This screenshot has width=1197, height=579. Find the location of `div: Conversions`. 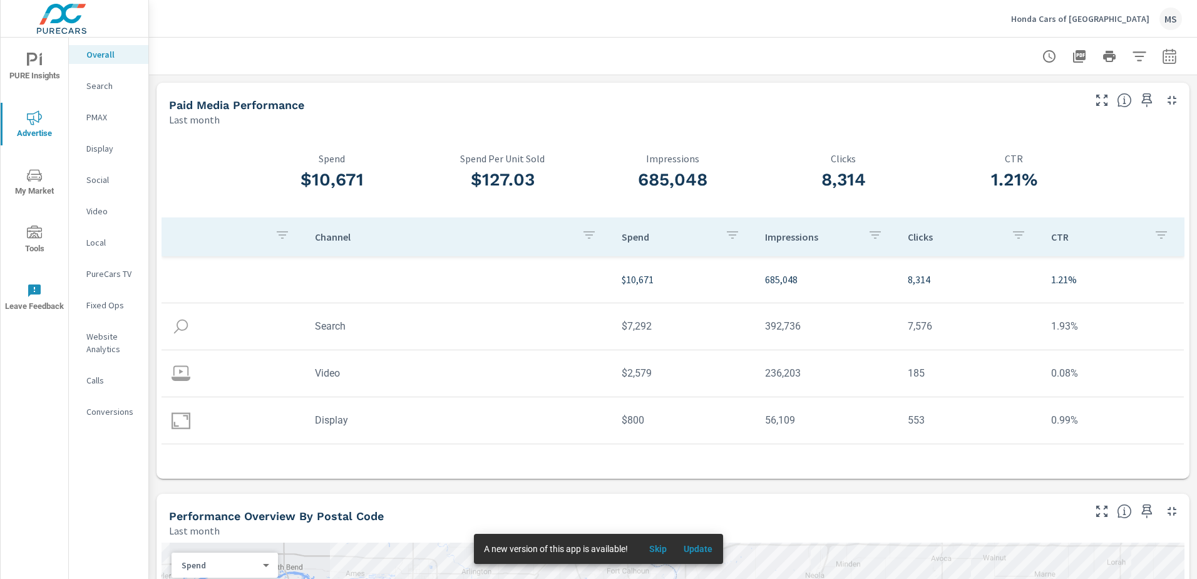

div: Conversions is located at coordinates (108, 411).